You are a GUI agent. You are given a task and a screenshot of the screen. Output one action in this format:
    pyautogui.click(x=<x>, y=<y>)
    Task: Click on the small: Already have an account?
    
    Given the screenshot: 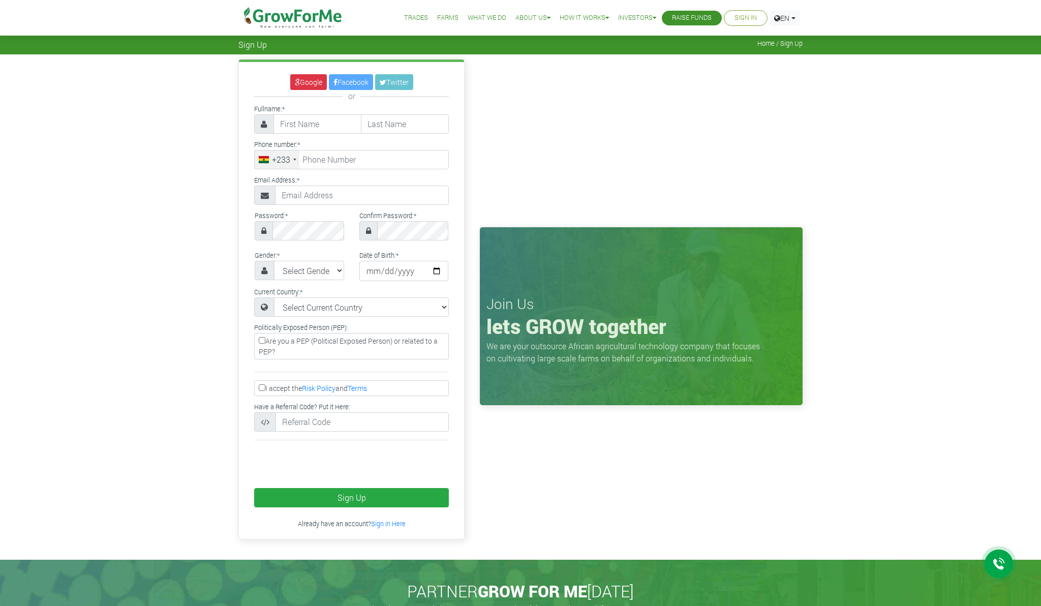 What is the action you would take?
    pyautogui.click(x=352, y=524)
    